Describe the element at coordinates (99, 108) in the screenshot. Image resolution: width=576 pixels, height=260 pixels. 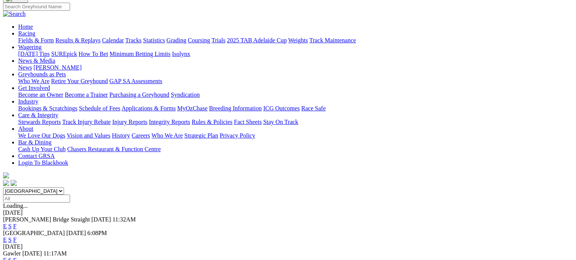
I see `a: Schedule of Fees` at that location.